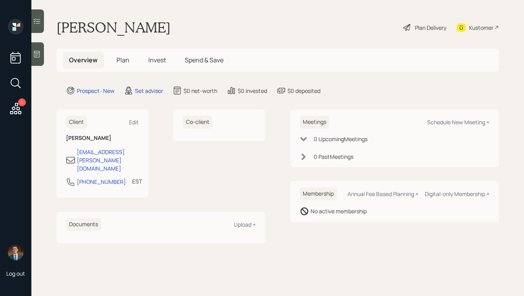 This screenshot has width=524, height=296. I want to click on span: Overview, so click(83, 60).